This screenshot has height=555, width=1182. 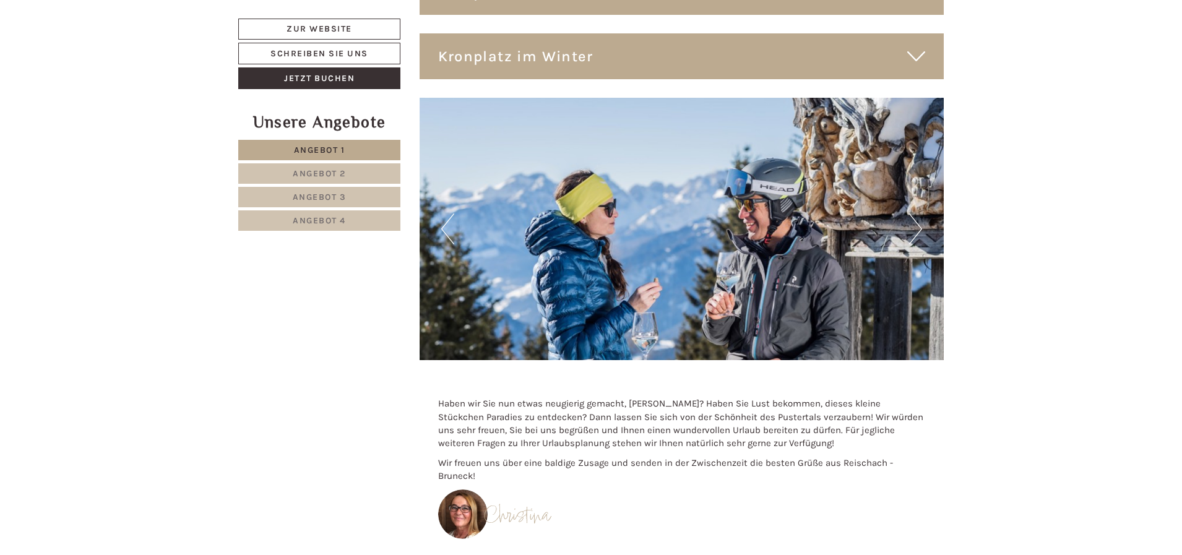 What do you see at coordinates (319, 29) in the screenshot?
I see `a: Zur Website` at bounding box center [319, 29].